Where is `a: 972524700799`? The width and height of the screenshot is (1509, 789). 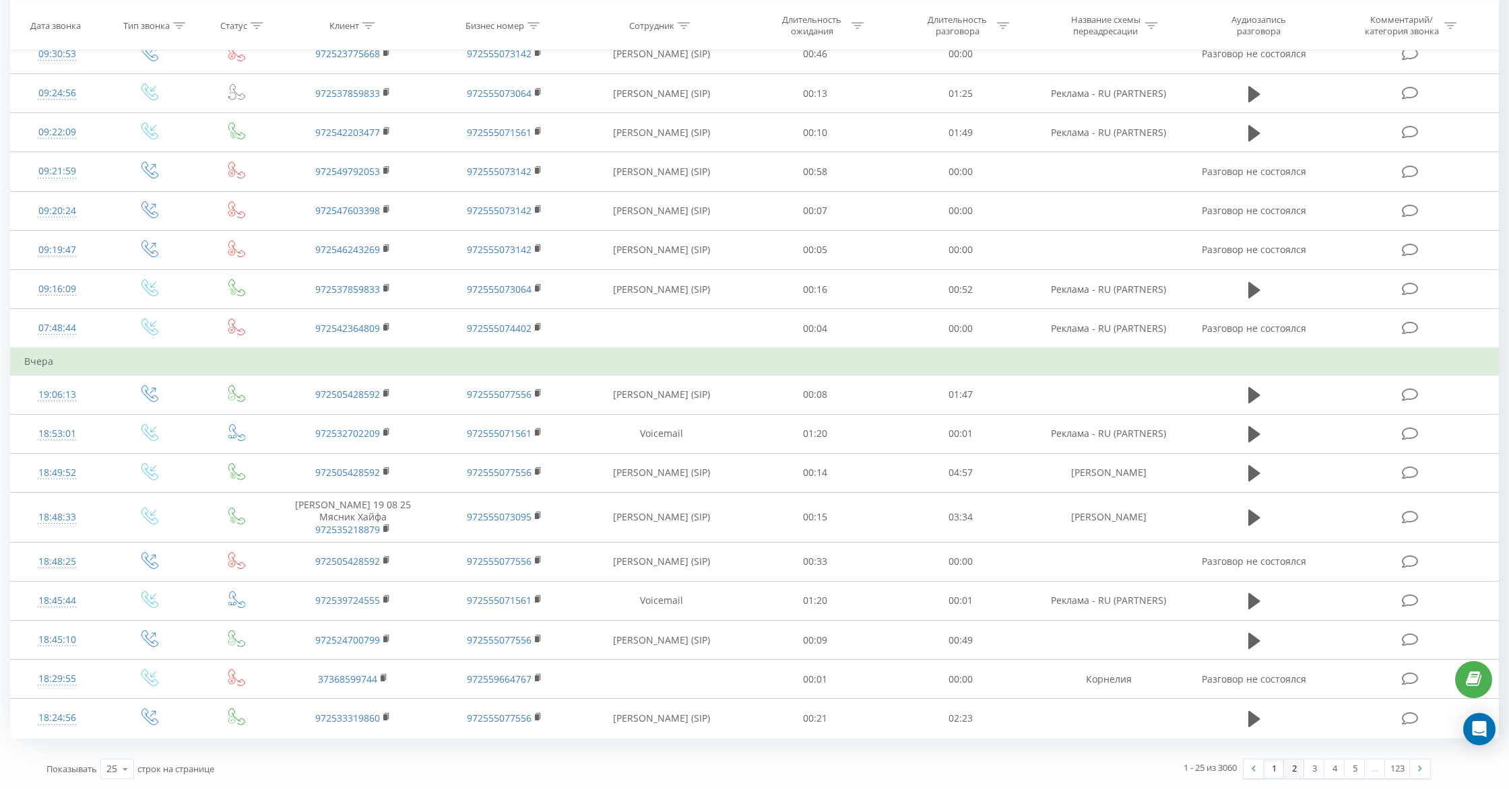 a: 972524700799 is located at coordinates (348, 640).